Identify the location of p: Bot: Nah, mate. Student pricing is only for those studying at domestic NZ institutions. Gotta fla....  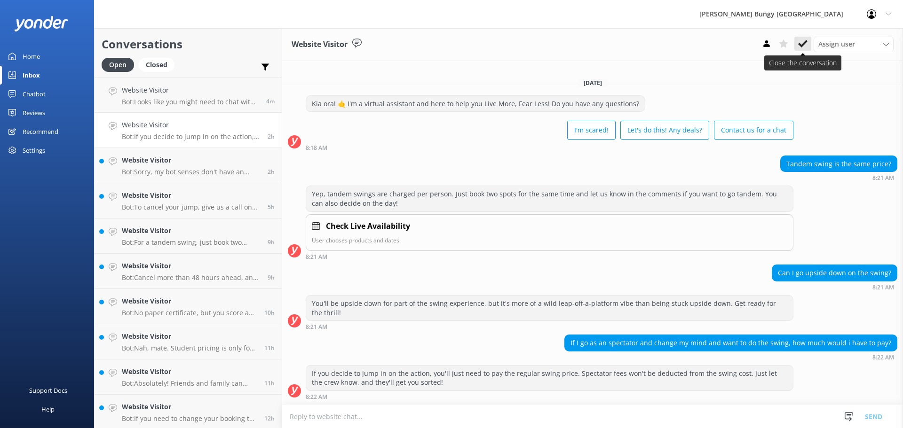
(189, 348).